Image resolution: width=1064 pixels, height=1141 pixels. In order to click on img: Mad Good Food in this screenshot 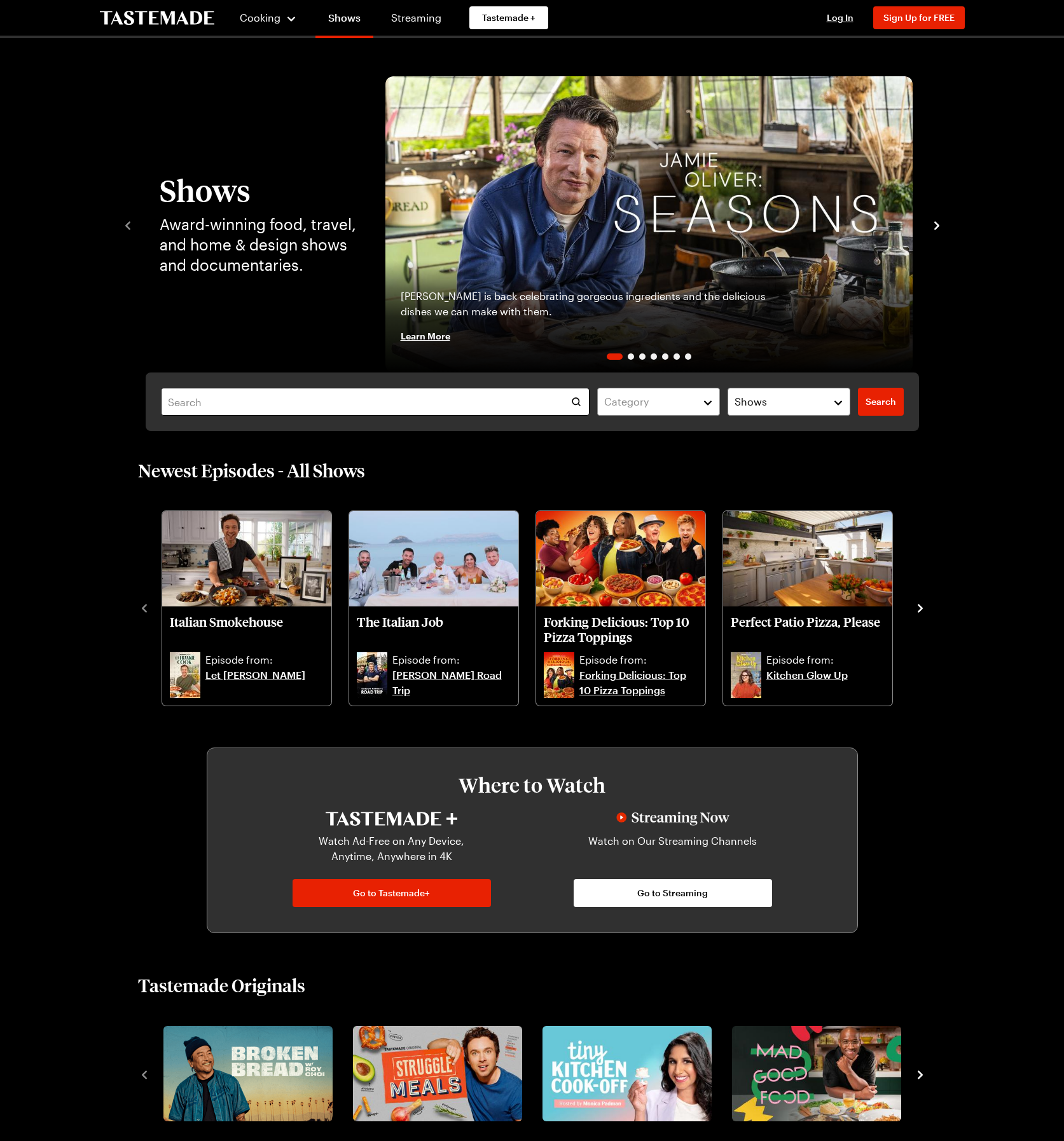, I will do `click(817, 1074)`.